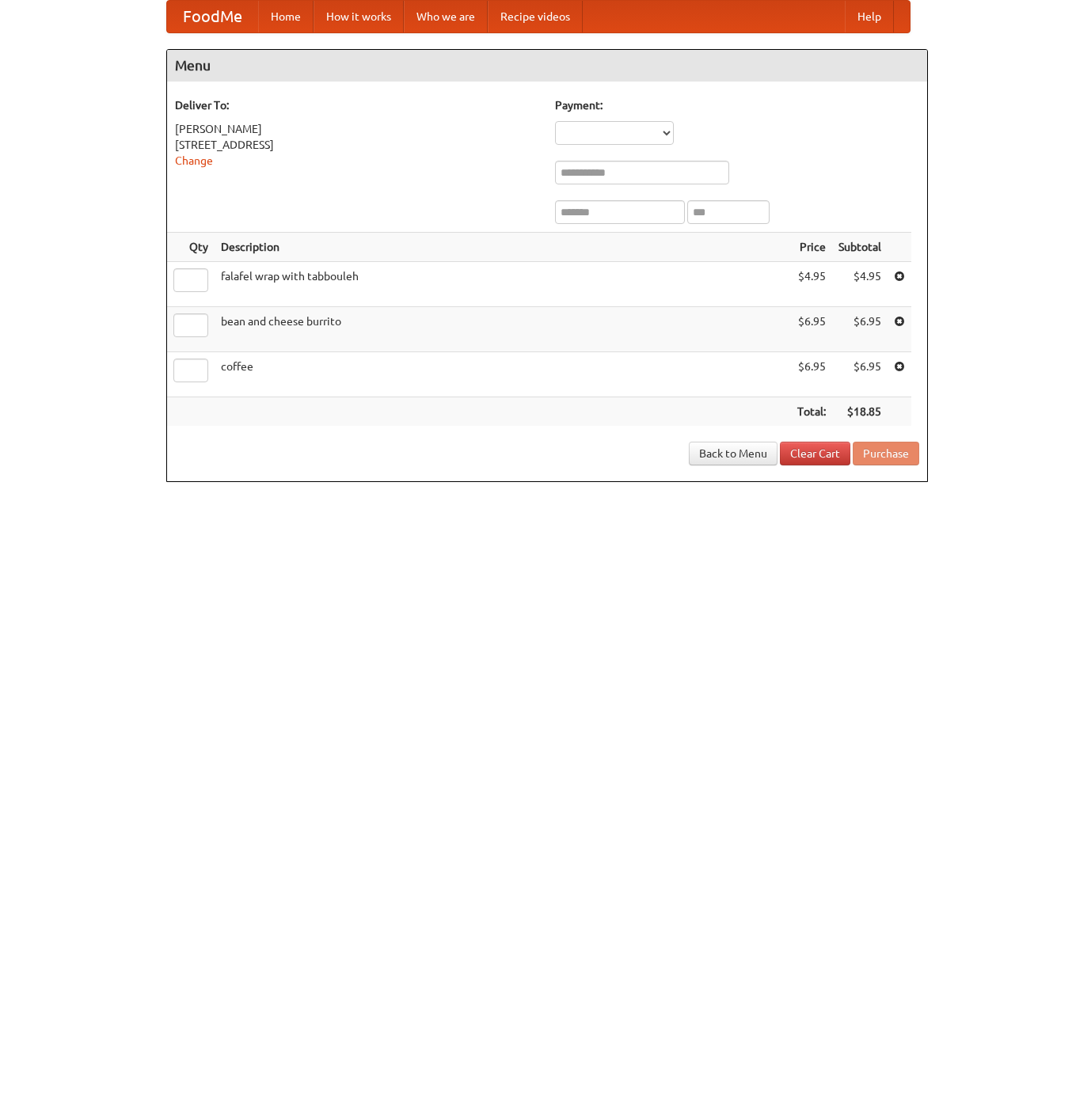 This screenshot has height=1120, width=1076. Describe the element at coordinates (811, 412) in the screenshot. I see `th: Total:` at that location.